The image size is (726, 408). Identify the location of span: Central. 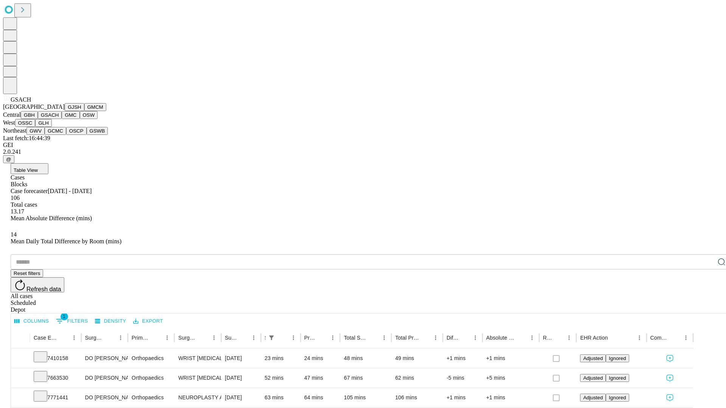
(12, 115).